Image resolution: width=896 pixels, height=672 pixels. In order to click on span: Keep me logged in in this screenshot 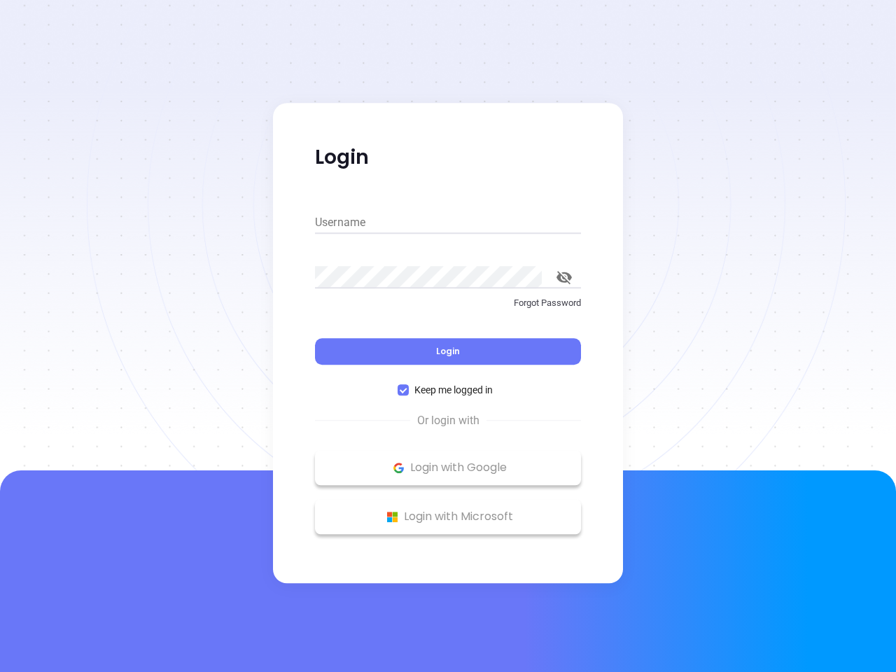, I will do `click(453, 390)`.